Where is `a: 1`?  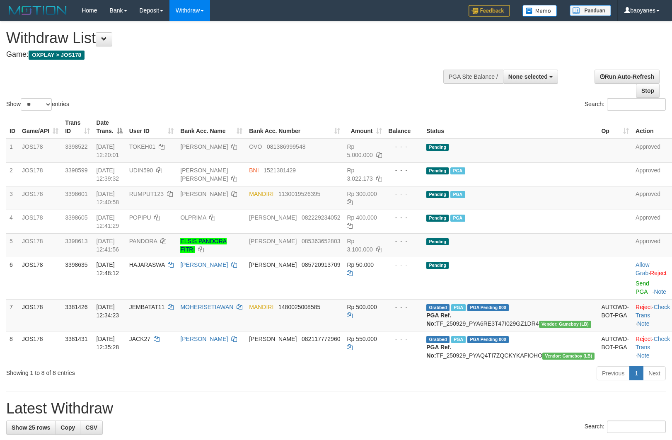
a: 1 is located at coordinates (637, 373).